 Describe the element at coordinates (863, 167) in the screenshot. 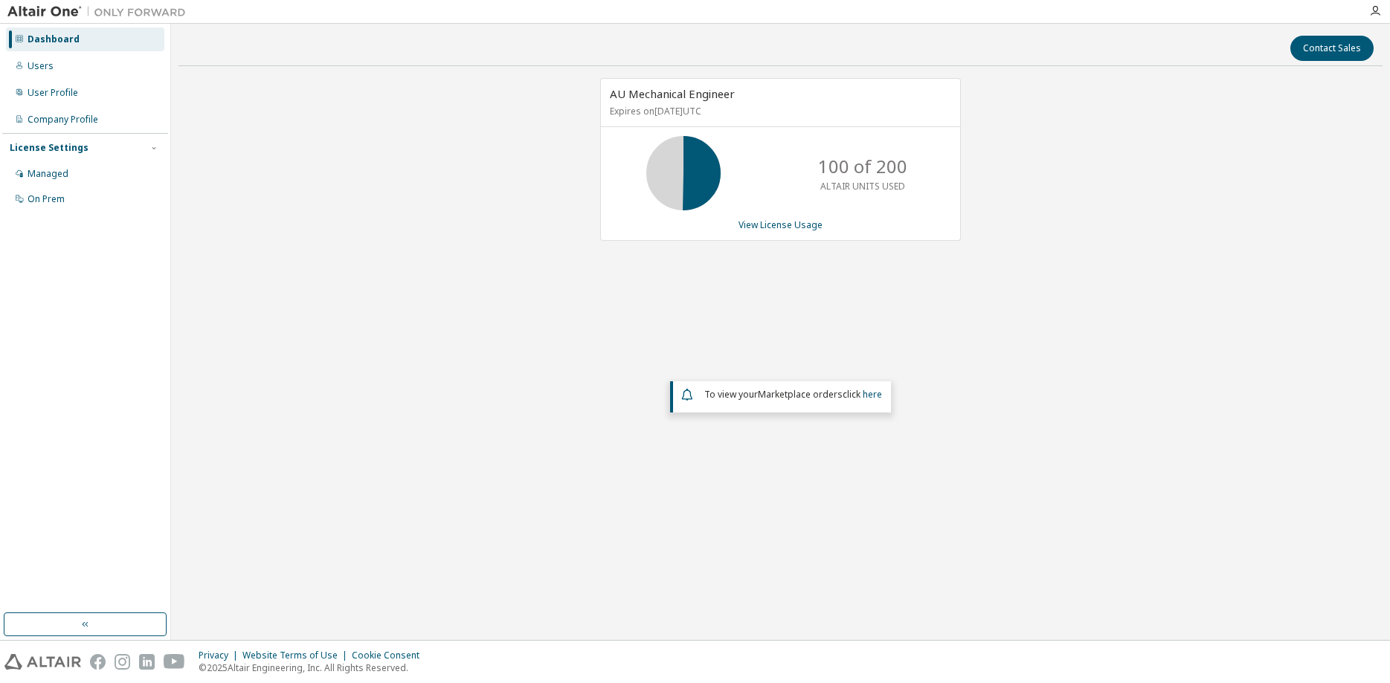

I see `p: 100 of 200` at that location.